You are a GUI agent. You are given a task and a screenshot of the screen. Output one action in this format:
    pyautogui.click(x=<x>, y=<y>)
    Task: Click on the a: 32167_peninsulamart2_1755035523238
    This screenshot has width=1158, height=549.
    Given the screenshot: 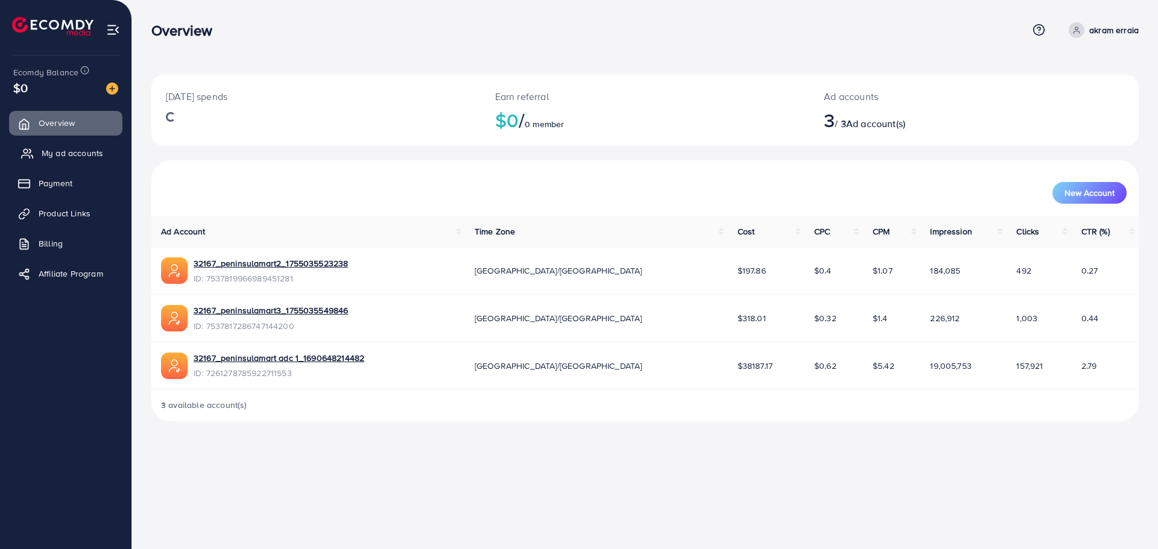 What is the action you would take?
    pyautogui.click(x=271, y=264)
    